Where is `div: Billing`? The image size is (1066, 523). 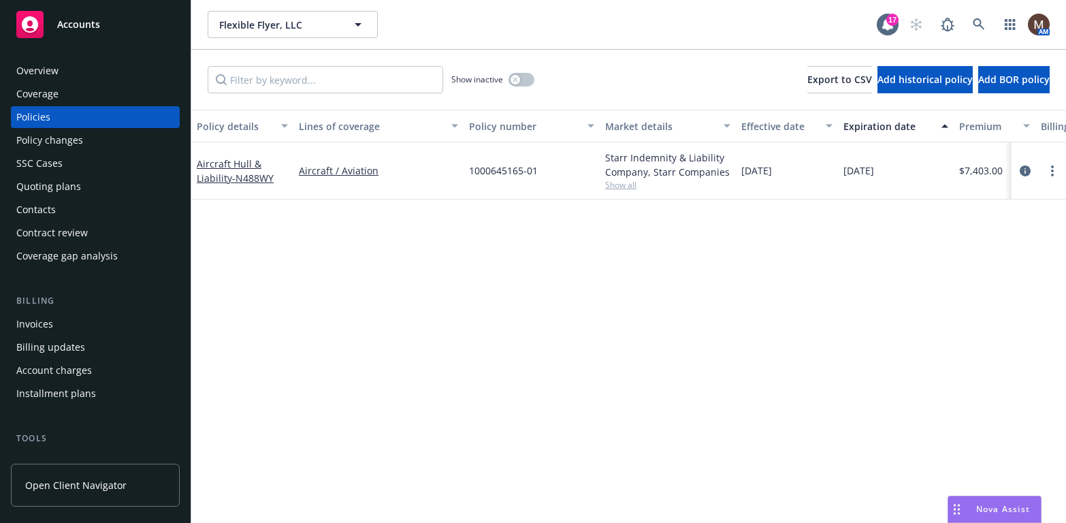 div: Billing is located at coordinates (95, 301).